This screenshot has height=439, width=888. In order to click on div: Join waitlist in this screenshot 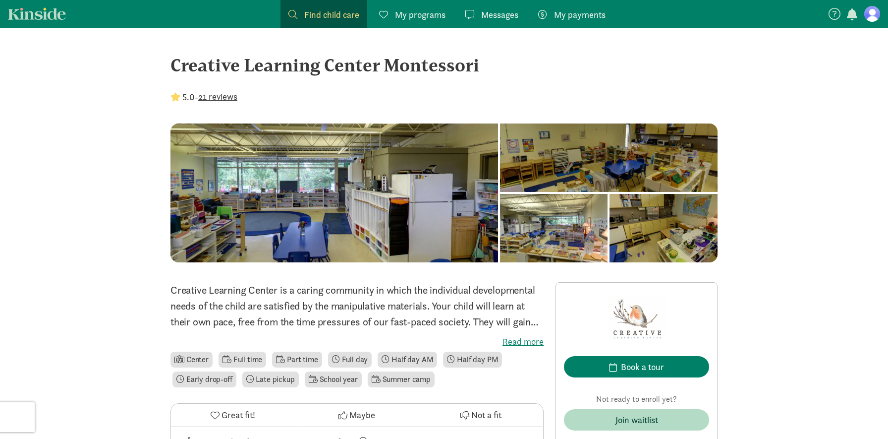, I will do `click(637, 419)`.